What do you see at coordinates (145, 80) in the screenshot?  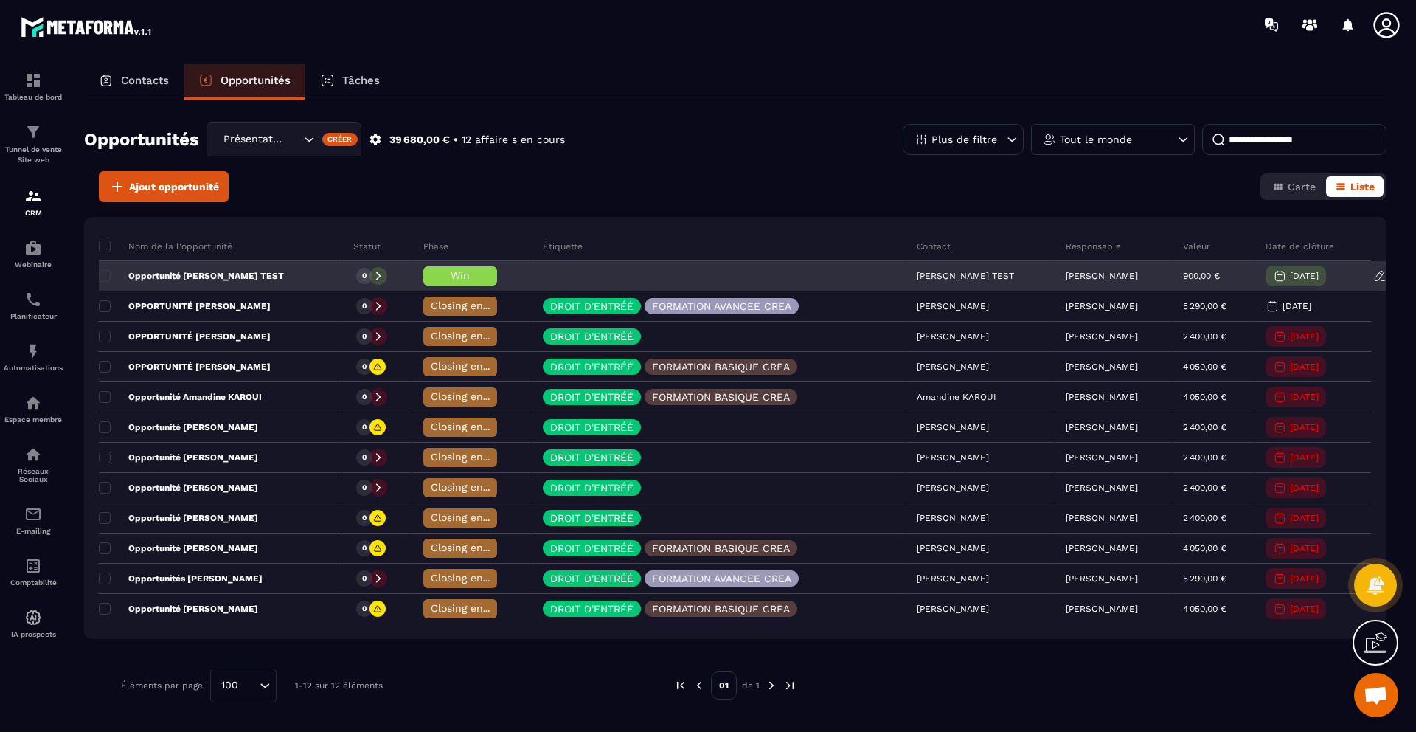 I see `p: Contacts` at bounding box center [145, 80].